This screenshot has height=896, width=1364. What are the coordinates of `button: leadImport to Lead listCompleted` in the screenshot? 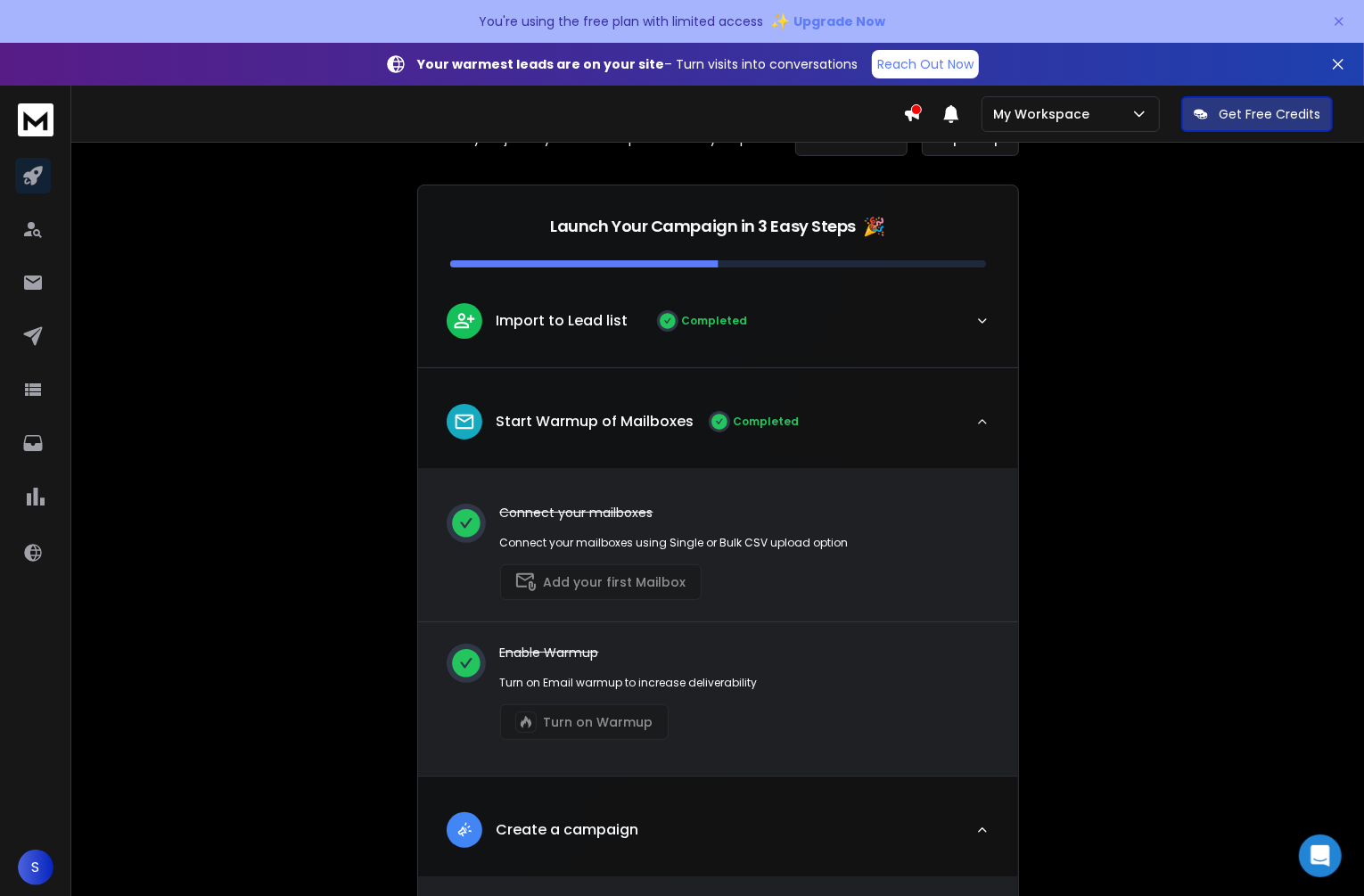 It's located at (717, 328).